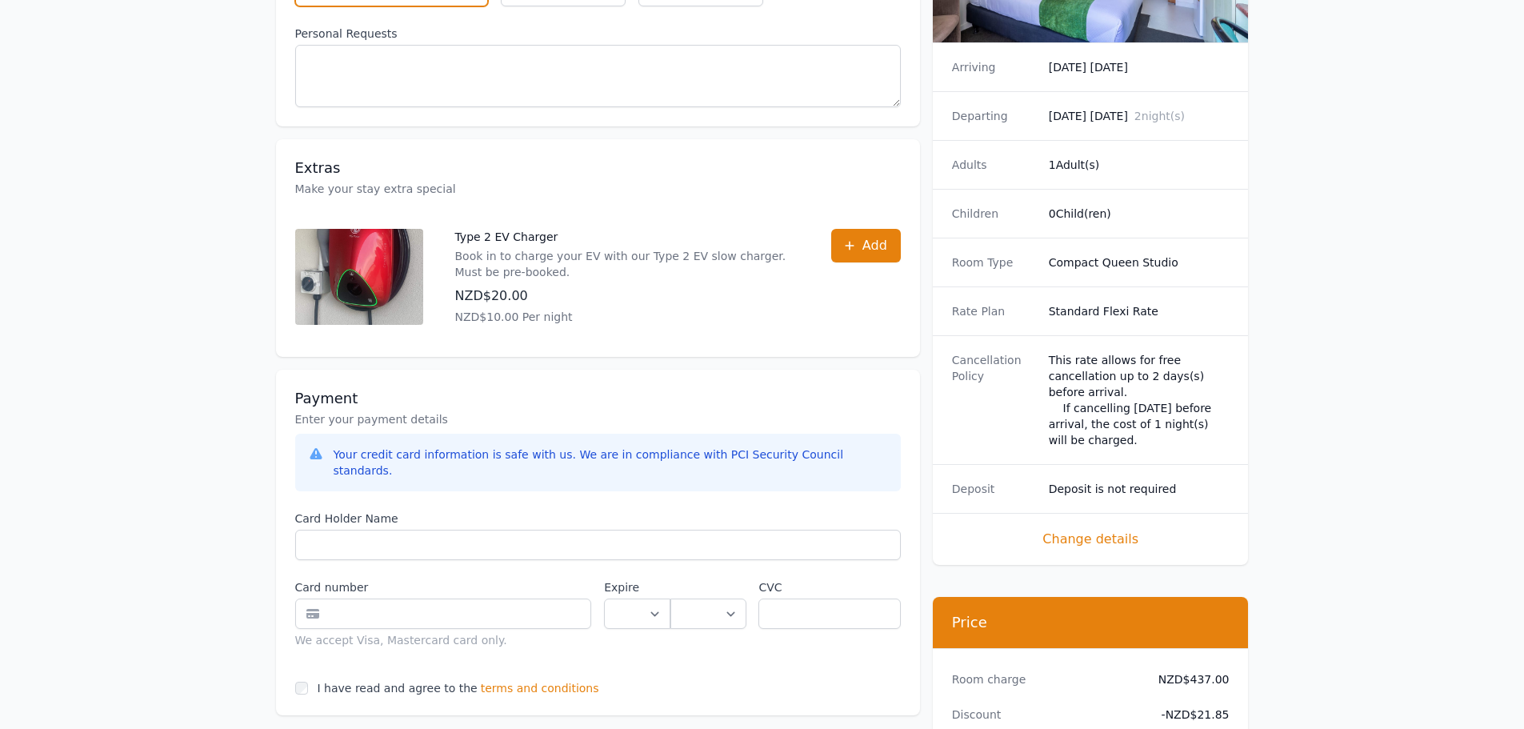 Image resolution: width=1524 pixels, height=729 pixels. Describe the element at coordinates (540, 688) in the screenshot. I see `span: terms and conditions` at that location.